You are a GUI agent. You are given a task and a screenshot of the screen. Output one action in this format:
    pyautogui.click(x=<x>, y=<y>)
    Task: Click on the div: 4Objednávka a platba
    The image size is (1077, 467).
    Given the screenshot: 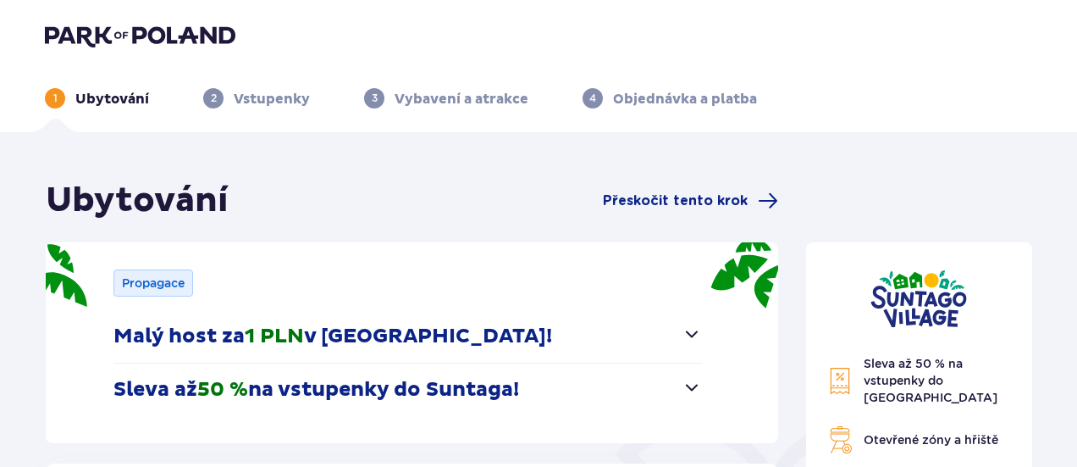 What is the action you would take?
    pyautogui.click(x=670, y=98)
    